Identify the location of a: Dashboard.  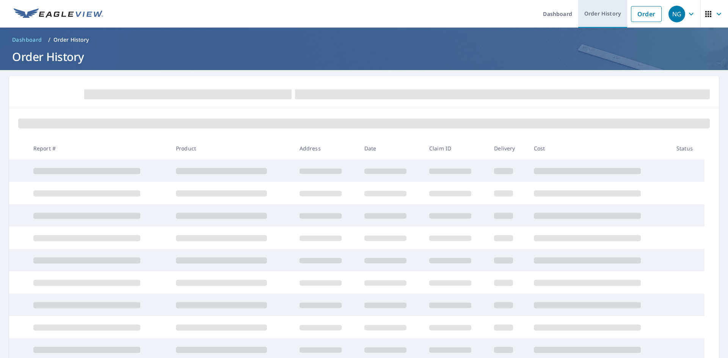
(27, 40).